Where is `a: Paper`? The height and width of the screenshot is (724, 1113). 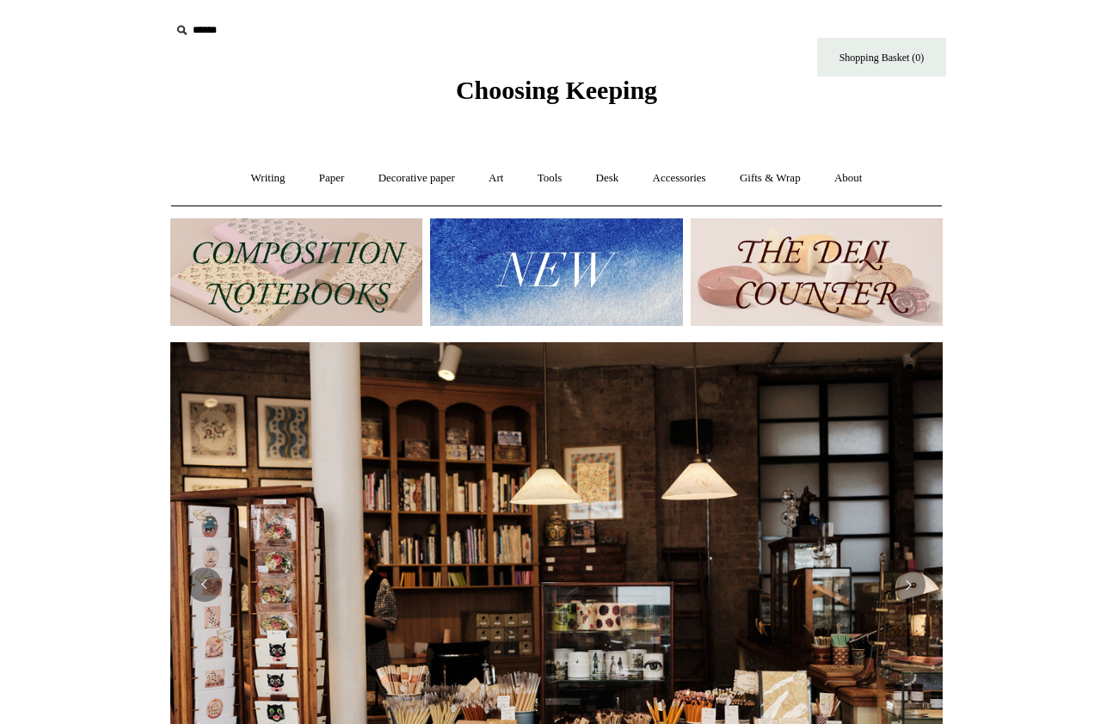 a: Paper is located at coordinates (332, 178).